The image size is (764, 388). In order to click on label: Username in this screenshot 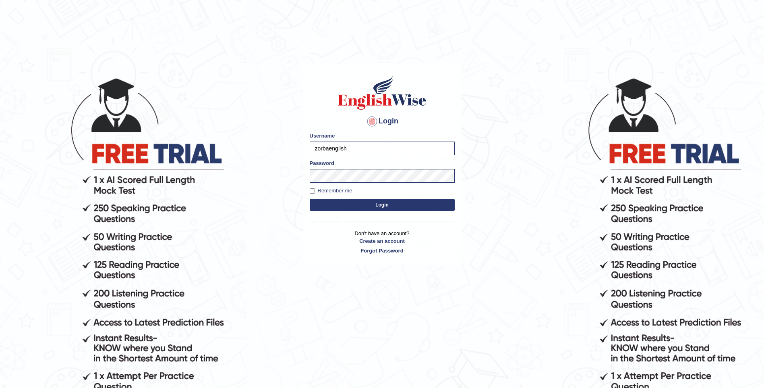, I will do `click(322, 135)`.